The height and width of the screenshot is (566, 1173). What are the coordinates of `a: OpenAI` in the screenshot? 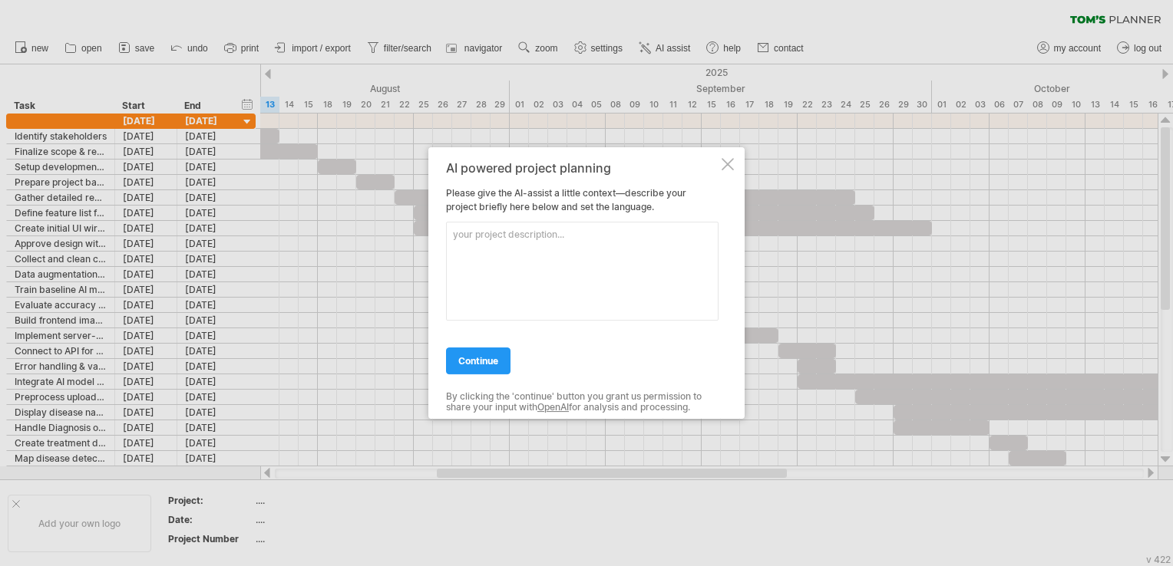 It's located at (553, 408).